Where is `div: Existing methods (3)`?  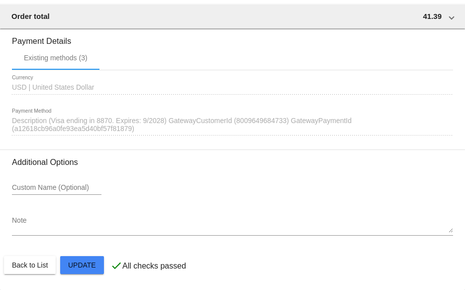
div: Existing methods (3) is located at coordinates (56, 58).